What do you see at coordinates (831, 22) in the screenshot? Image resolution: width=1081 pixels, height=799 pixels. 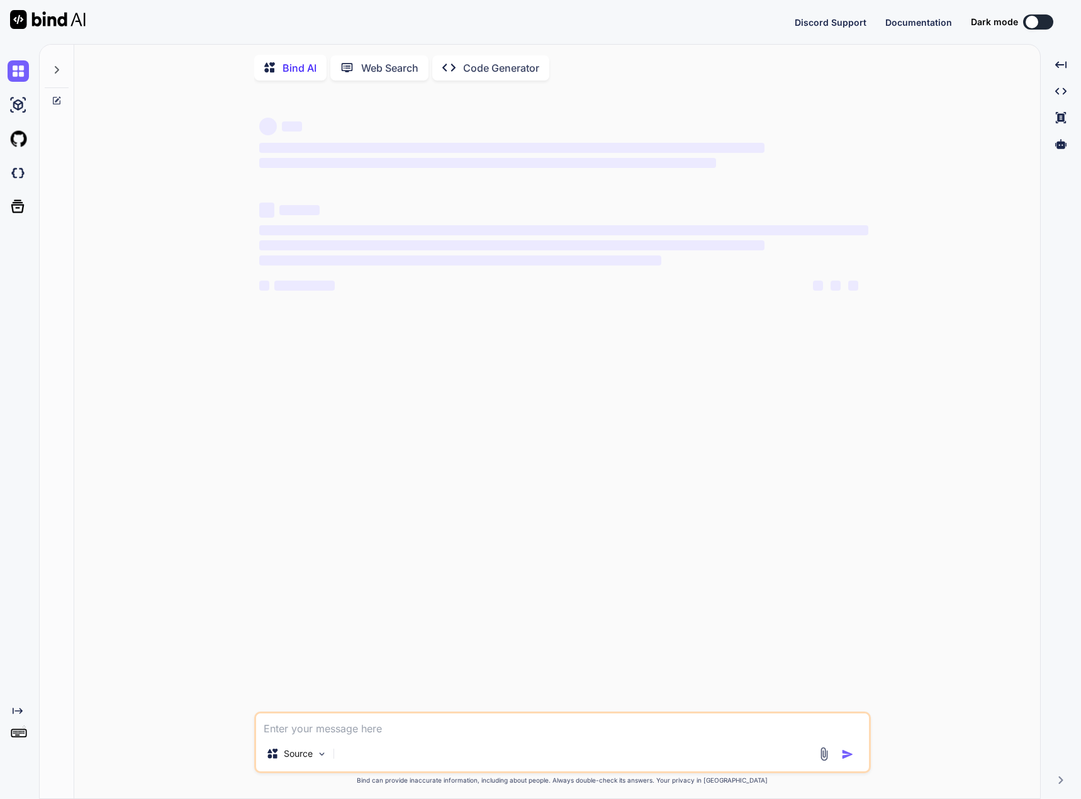 I see `button: Discord Support` at bounding box center [831, 22].